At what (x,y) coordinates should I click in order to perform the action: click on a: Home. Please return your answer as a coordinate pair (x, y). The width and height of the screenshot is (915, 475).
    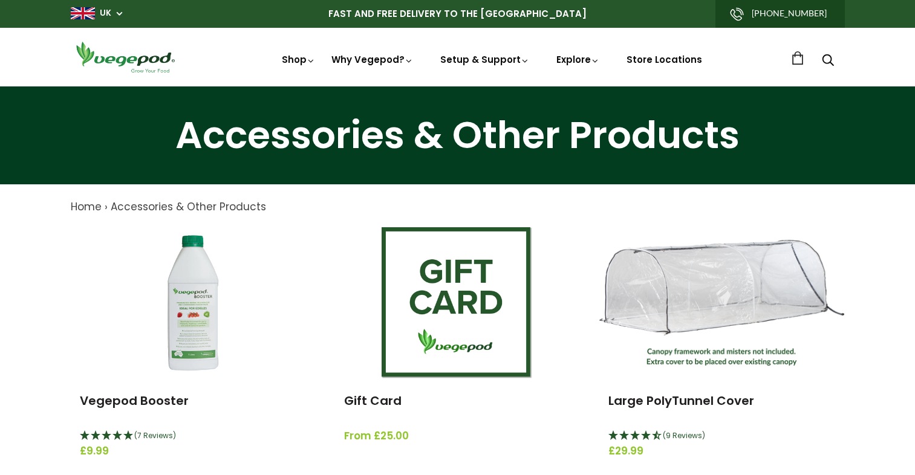
    Looking at the image, I should click on (86, 207).